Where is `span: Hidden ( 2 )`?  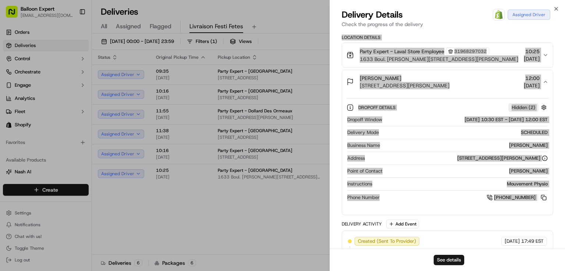 span: Hidden ( 2 ) is located at coordinates (523, 108).